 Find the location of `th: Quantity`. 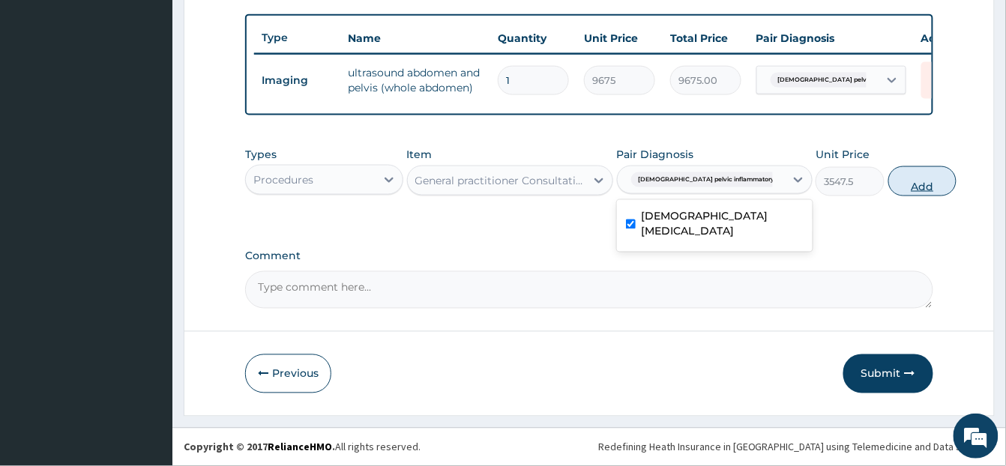

th: Quantity is located at coordinates (533, 38).